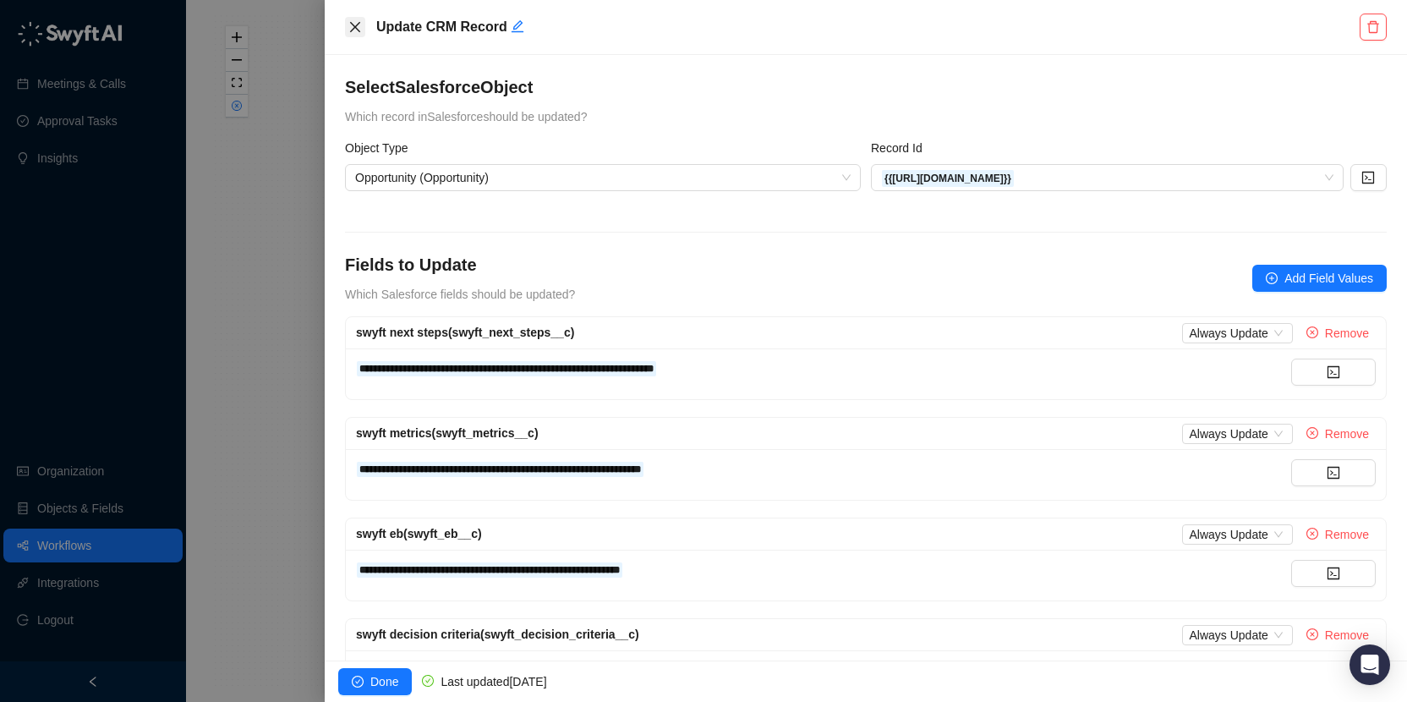 The image size is (1407, 702). Describe the element at coordinates (460, 294) in the screenshot. I see `span: Which Salesforce fields should be updated?` at that location.